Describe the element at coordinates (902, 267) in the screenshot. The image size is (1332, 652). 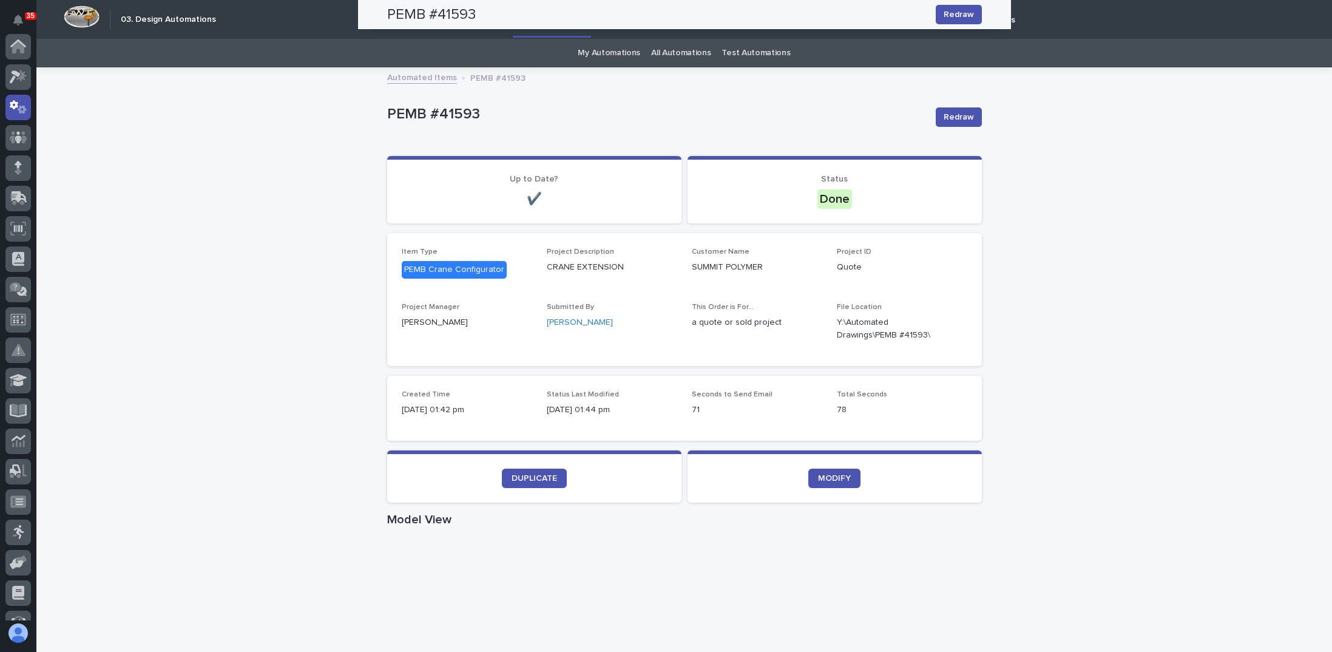
I see `p: Quote` at that location.